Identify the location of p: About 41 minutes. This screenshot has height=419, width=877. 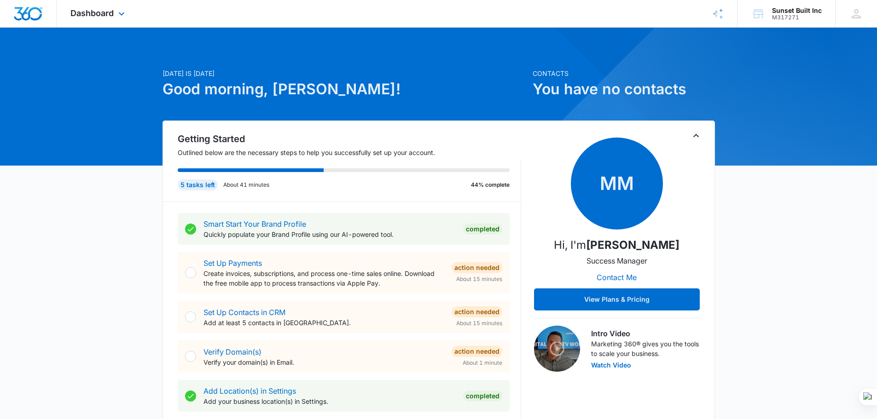
(246, 185).